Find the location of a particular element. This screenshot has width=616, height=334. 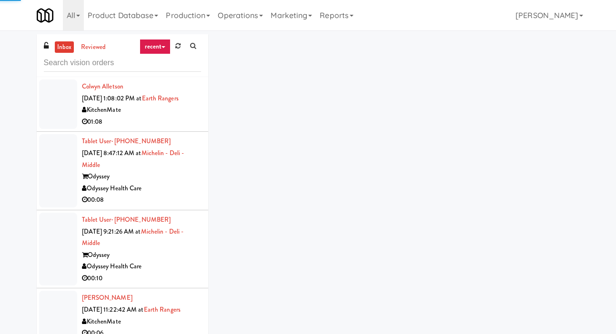

div: 00:10 is located at coordinates (141, 279).